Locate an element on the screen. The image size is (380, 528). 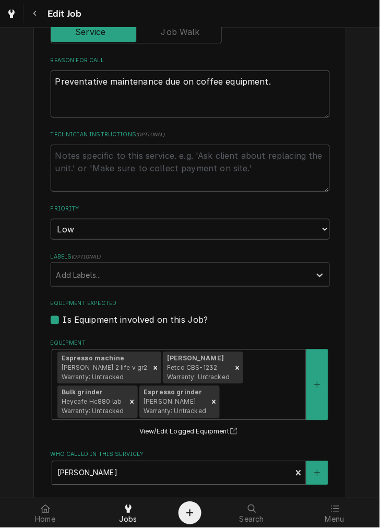
div: Labels is located at coordinates (190, 269).